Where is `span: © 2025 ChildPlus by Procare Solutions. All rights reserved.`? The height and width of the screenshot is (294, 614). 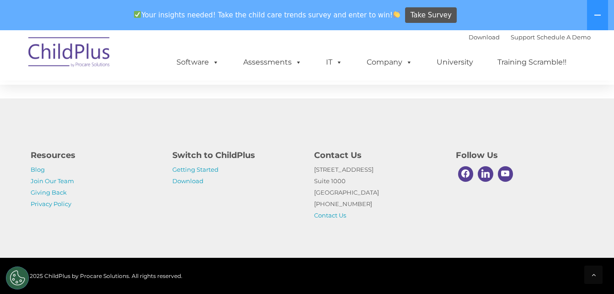
span: © 2025 ChildPlus by Procare Solutions. All rights reserved. is located at coordinates (103, 275).